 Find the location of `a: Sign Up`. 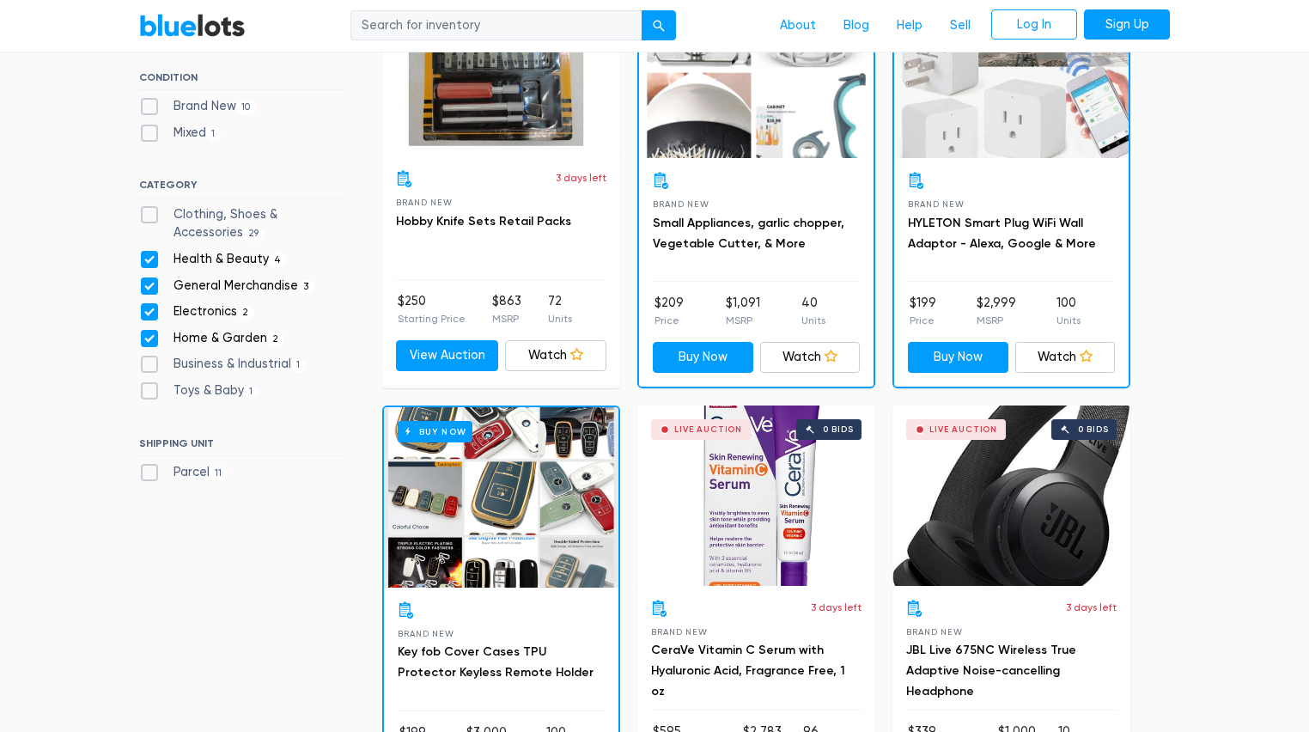

a: Sign Up is located at coordinates (1127, 25).